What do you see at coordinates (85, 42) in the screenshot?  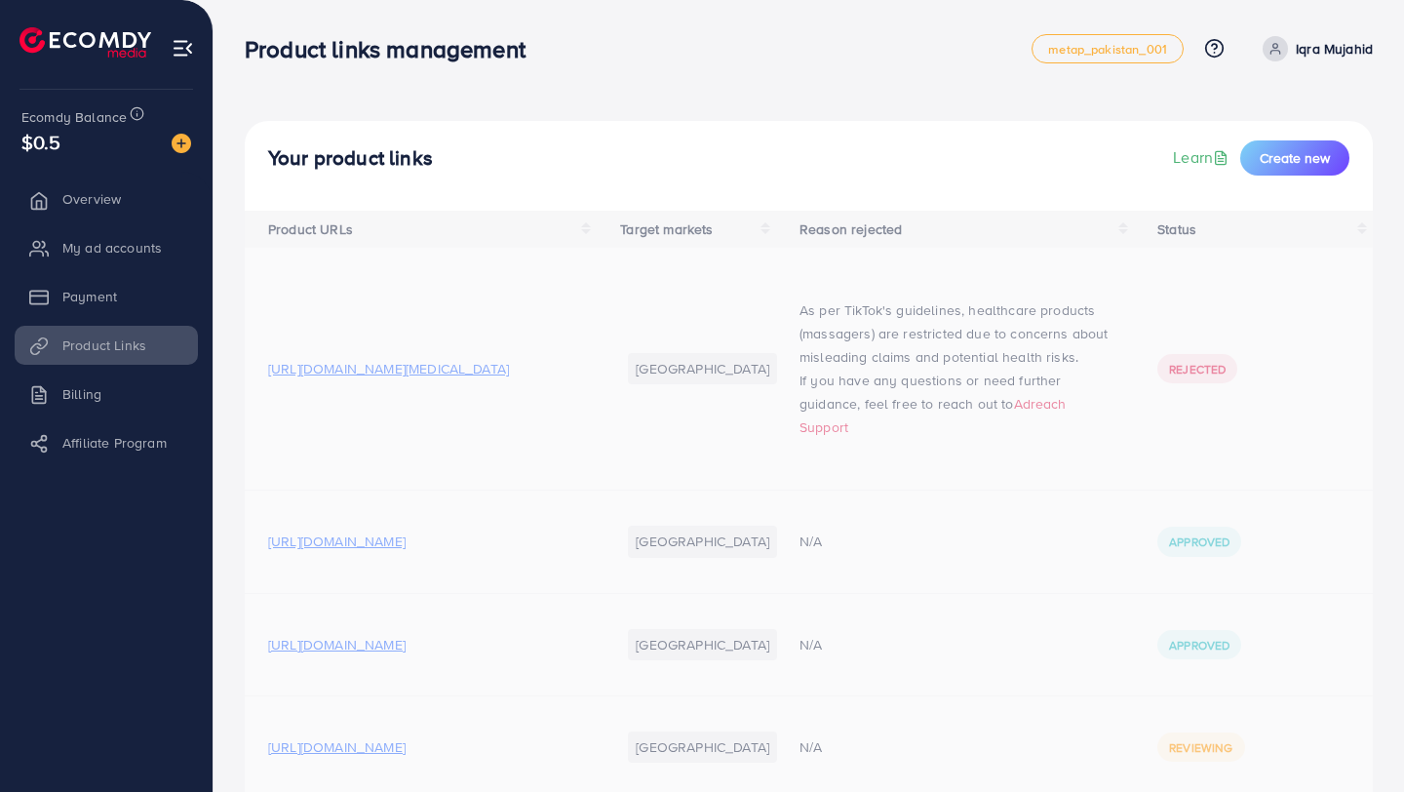 I see `img: logo` at bounding box center [85, 42].